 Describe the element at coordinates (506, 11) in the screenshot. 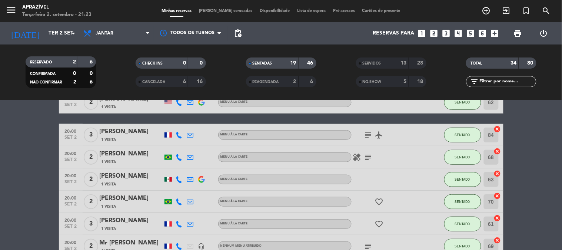

I see `i: exit_to_app` at that location.